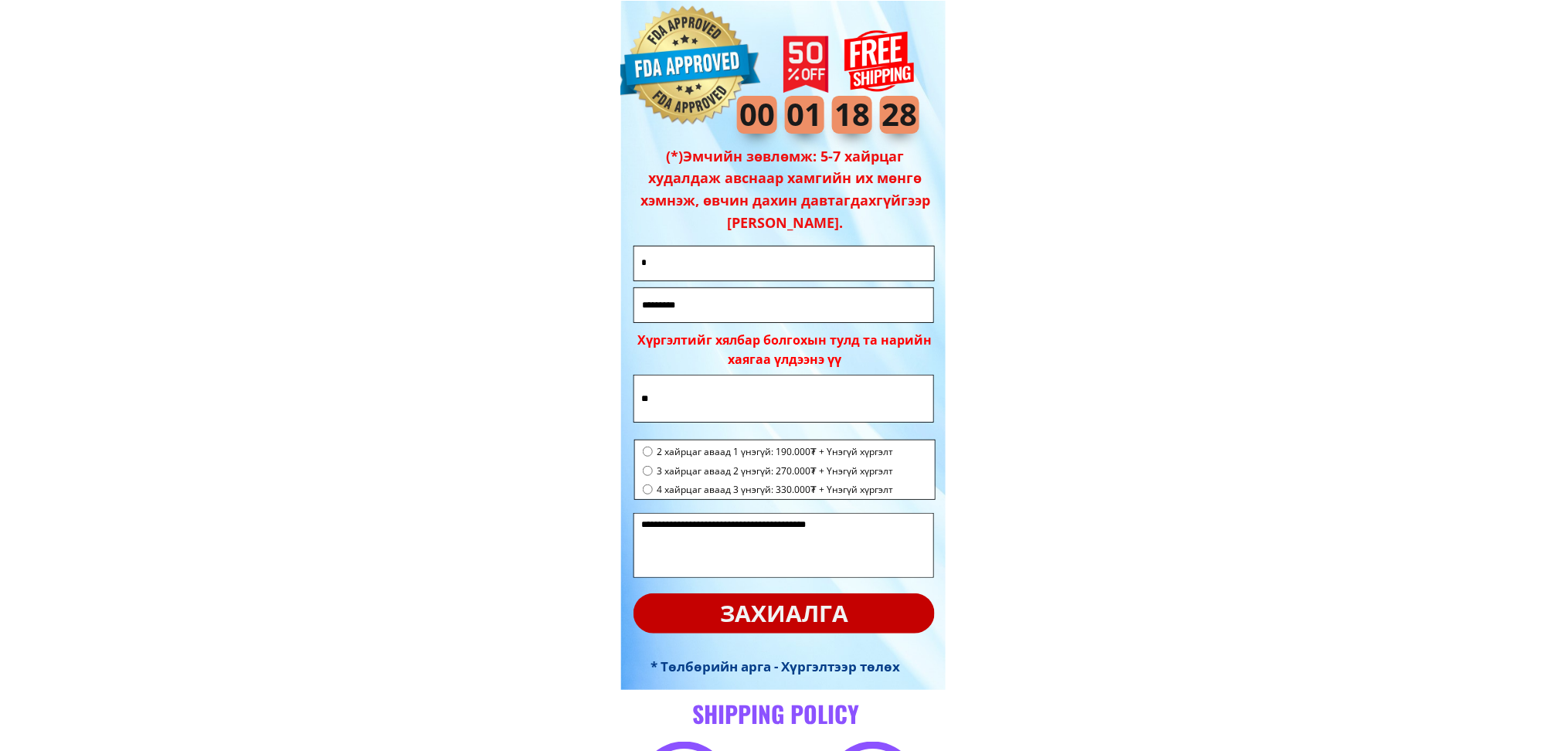  I want to click on span: 4 хайрцаг аваад 3 үнэгүй: 330.000₮ + Үнэгүй хүргэлт, so click(775, 489).